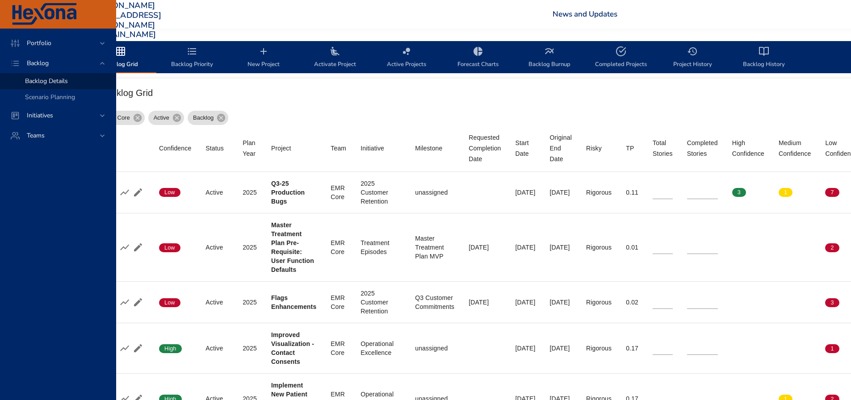 The width and height of the screenshot is (851, 400). I want to click on span: Project History, so click(692, 58).